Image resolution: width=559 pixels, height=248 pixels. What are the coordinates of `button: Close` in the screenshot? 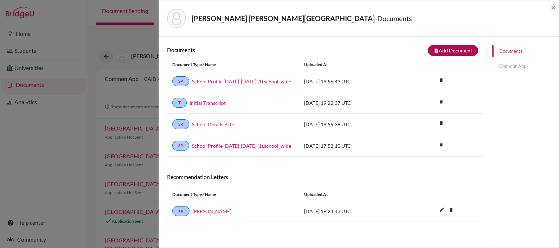 It's located at (553, 7).